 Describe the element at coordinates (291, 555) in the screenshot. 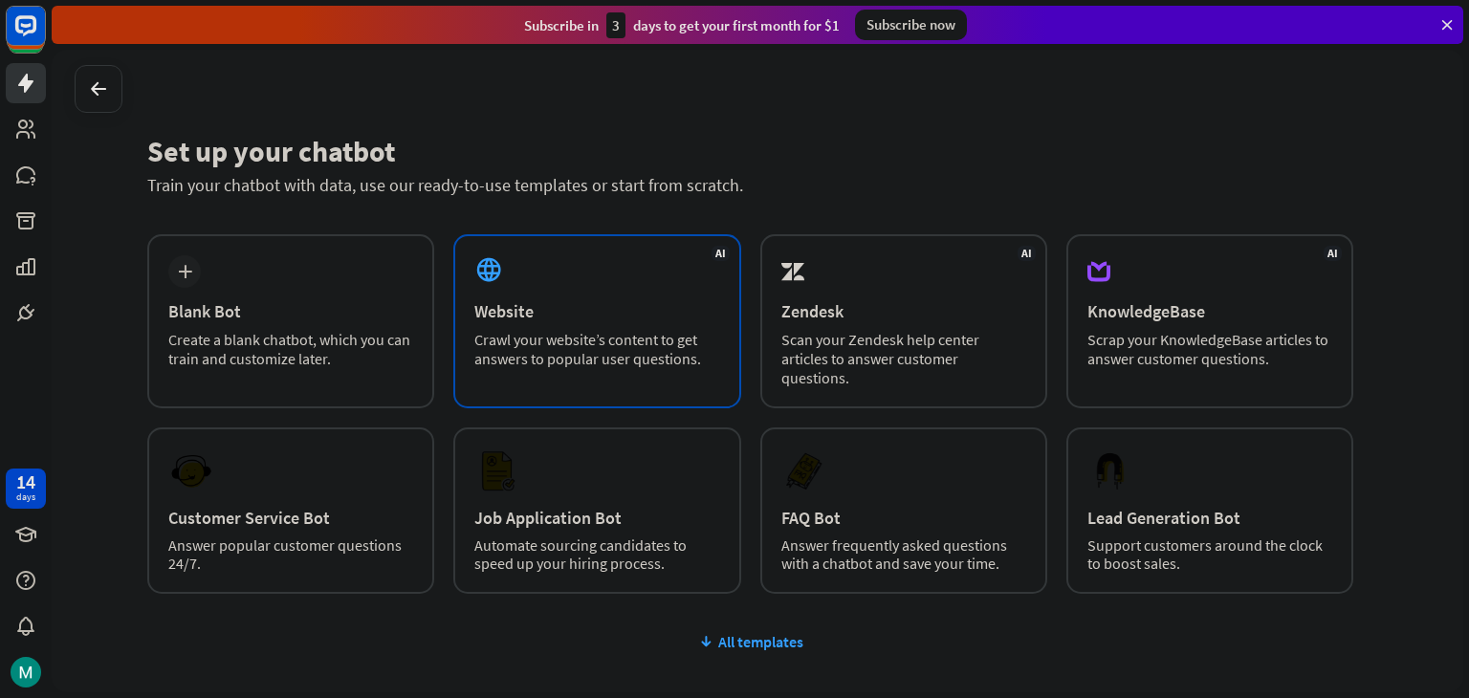

I see `div: Answer popular customer questions 24/7.` at that location.